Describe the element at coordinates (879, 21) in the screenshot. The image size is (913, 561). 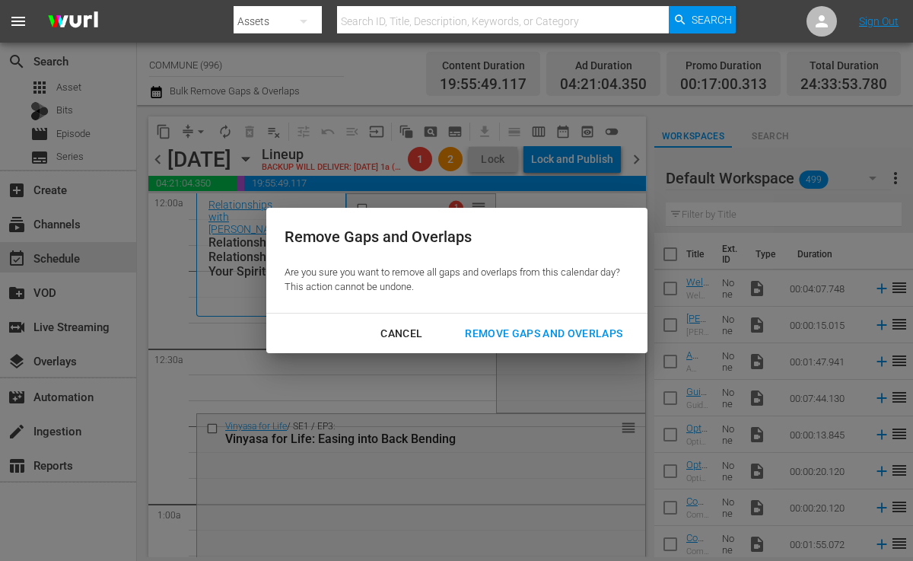
I see `a: Sign Out` at that location.